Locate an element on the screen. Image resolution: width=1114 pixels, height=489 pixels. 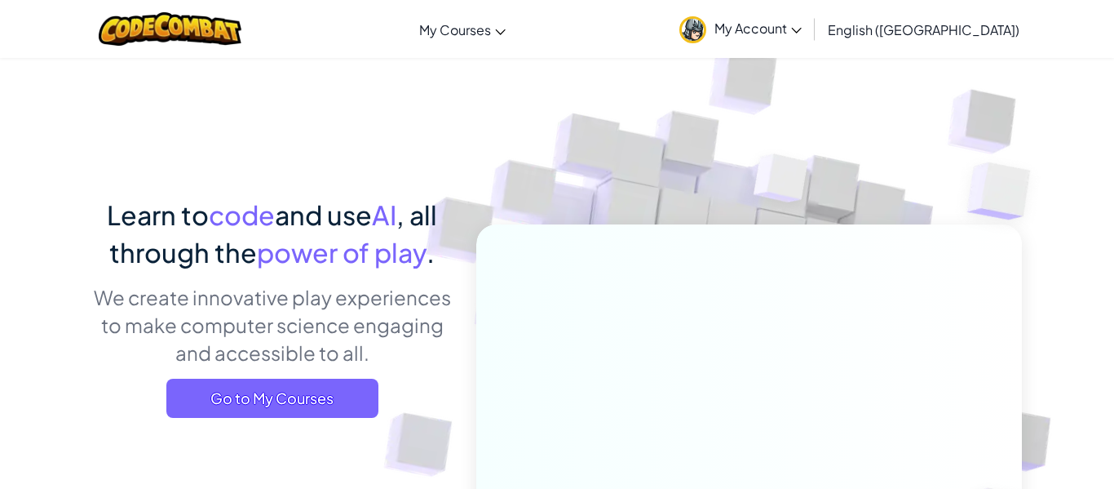
span: Learn to is located at coordinates (157, 215).